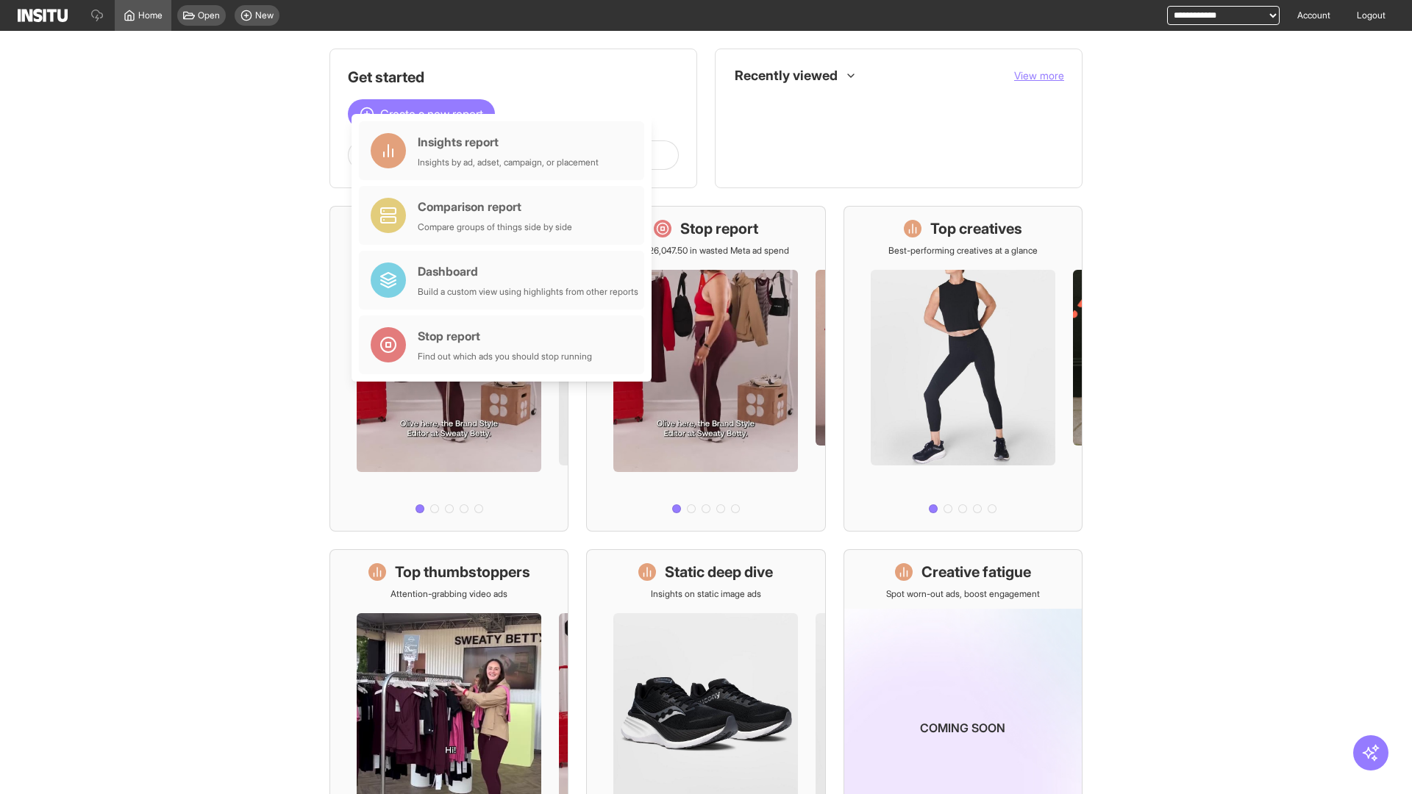 The image size is (1412, 794). I want to click on a: What's live nowSee all active ads instantly, so click(449, 368).